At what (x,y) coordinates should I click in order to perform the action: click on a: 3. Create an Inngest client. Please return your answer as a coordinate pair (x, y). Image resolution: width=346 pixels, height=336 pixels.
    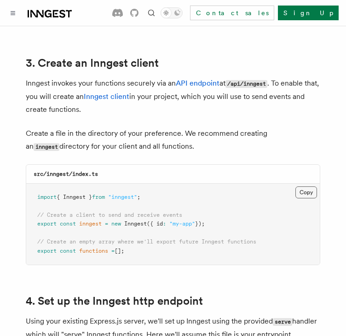
    Looking at the image, I should click on (92, 63).